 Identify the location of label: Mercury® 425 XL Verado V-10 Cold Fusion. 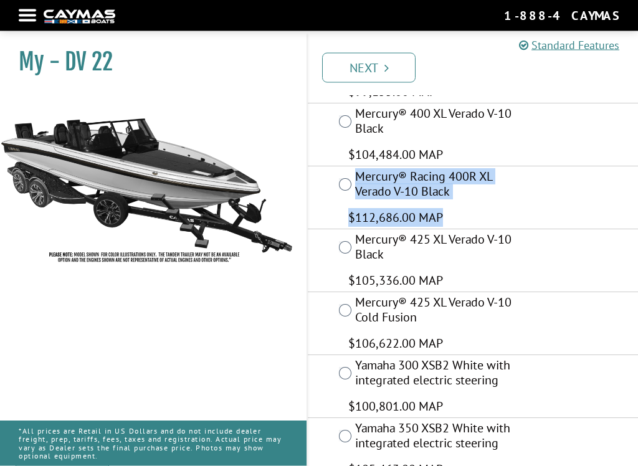
(439, 311).